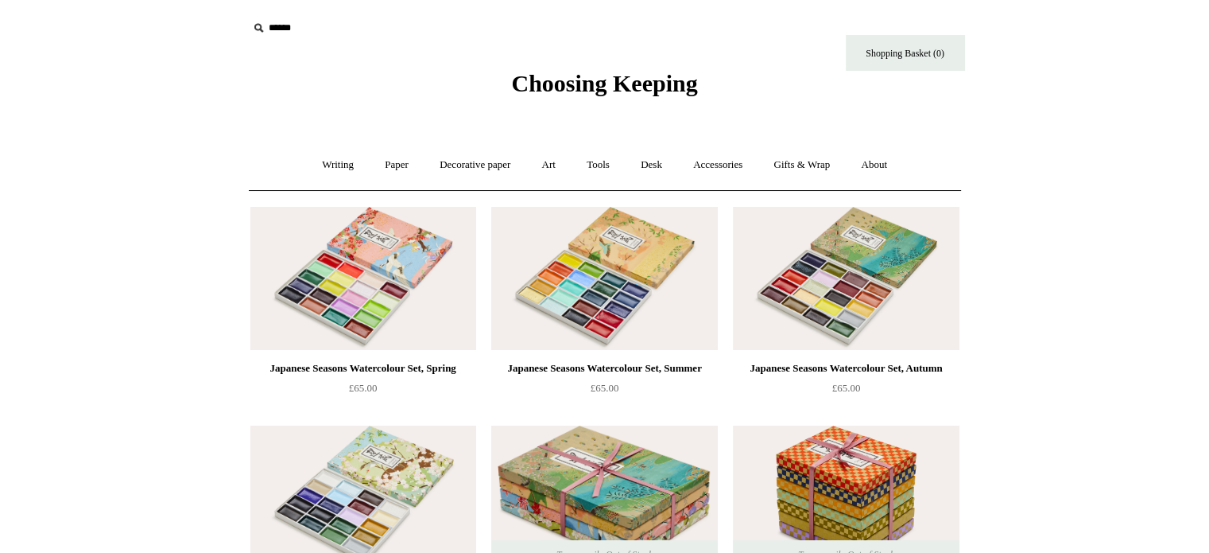  What do you see at coordinates (363, 278) in the screenshot?
I see `a: Japanese Seasons Watercolour Set, Spring Japanese Seasons Watercolour Set, Spring` at bounding box center [363, 278].